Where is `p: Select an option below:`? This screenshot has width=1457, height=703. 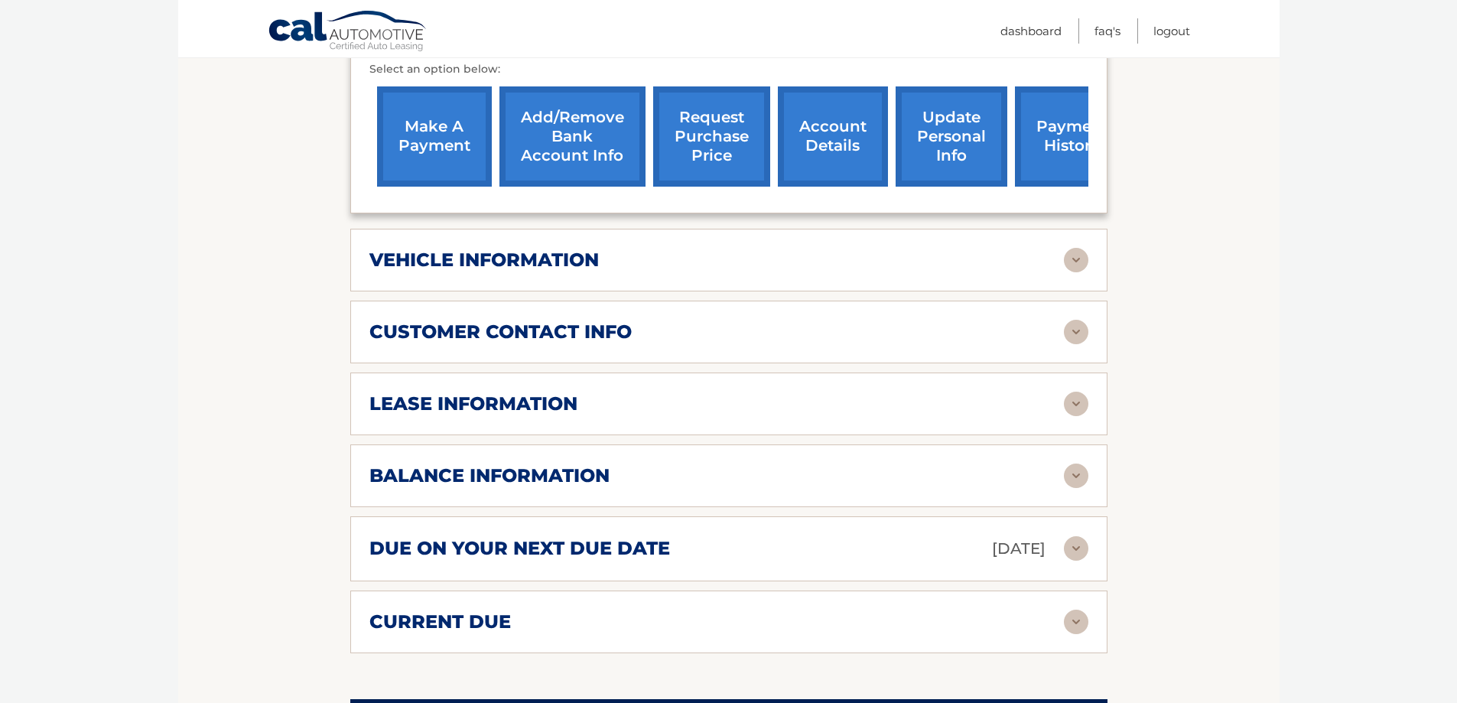 p: Select an option below: is located at coordinates (729, 70).